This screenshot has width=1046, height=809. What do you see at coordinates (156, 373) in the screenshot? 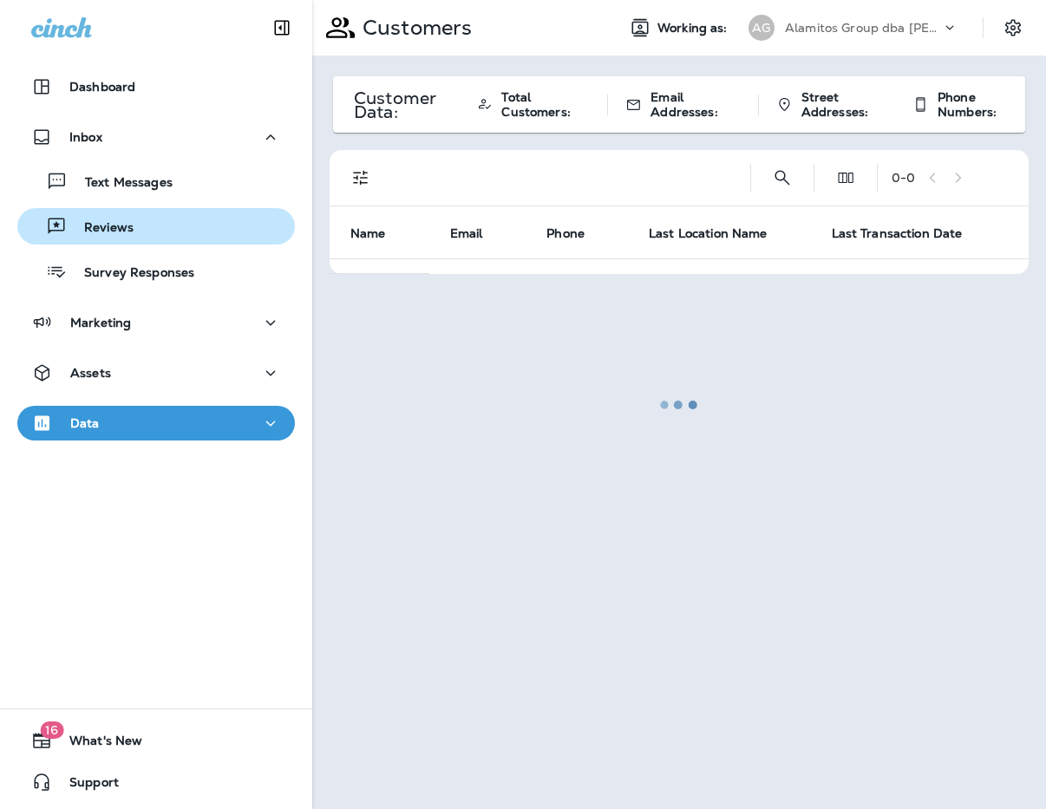
I see `button: Assets` at bounding box center [156, 373].